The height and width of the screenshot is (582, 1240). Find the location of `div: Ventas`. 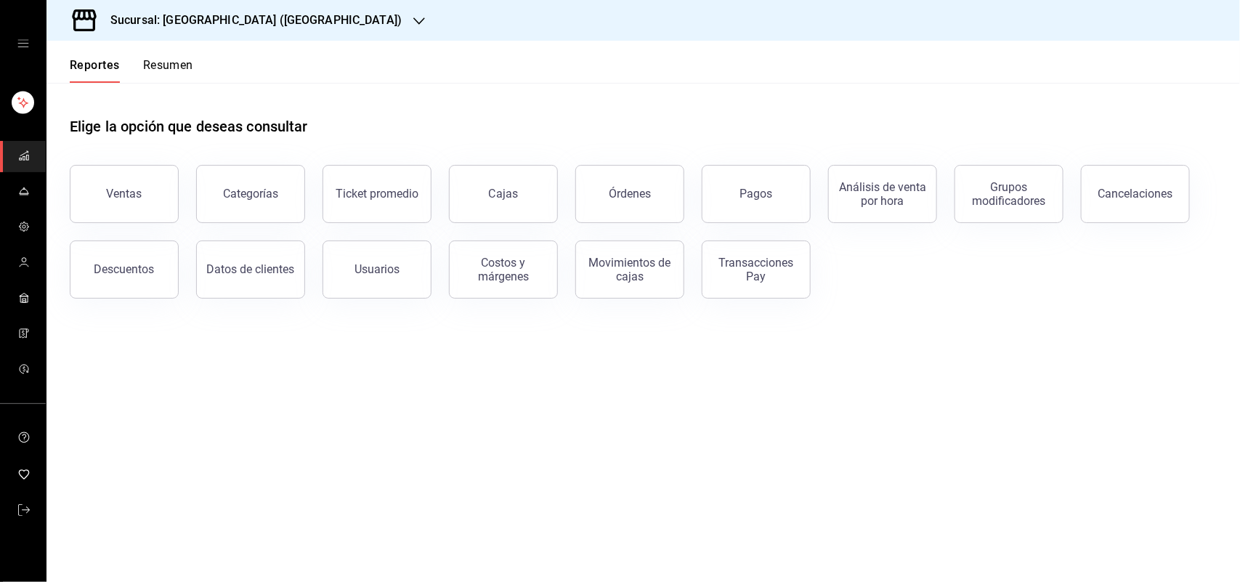

div: Ventas is located at coordinates (124, 193).